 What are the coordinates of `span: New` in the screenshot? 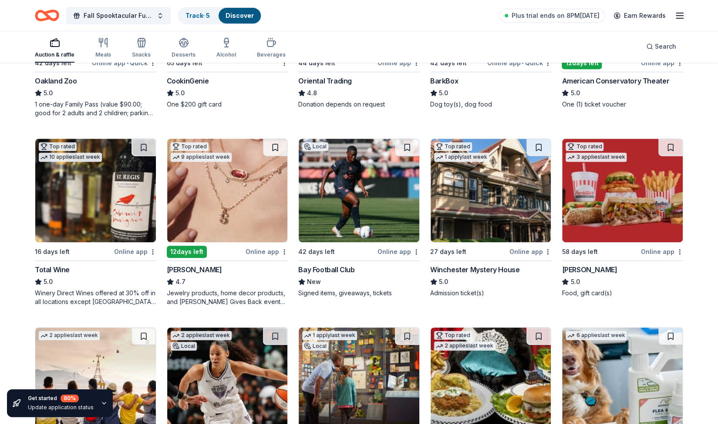 It's located at (314, 282).